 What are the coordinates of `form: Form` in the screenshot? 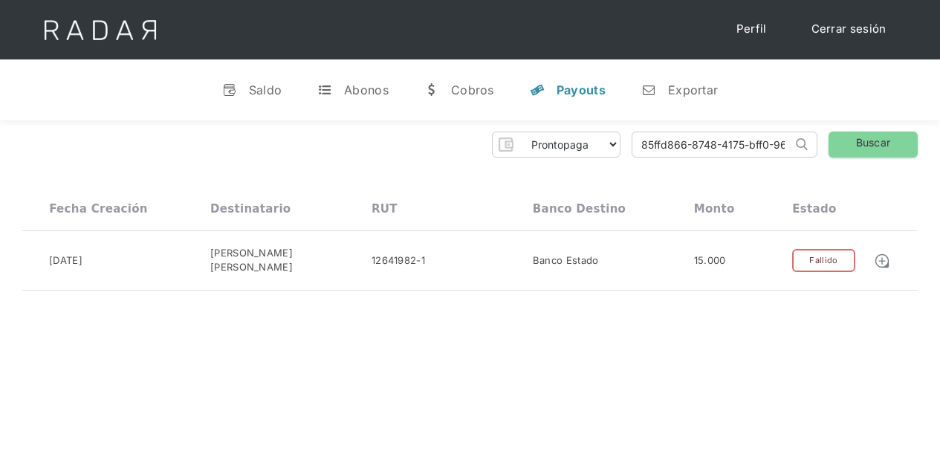 It's located at (556, 144).